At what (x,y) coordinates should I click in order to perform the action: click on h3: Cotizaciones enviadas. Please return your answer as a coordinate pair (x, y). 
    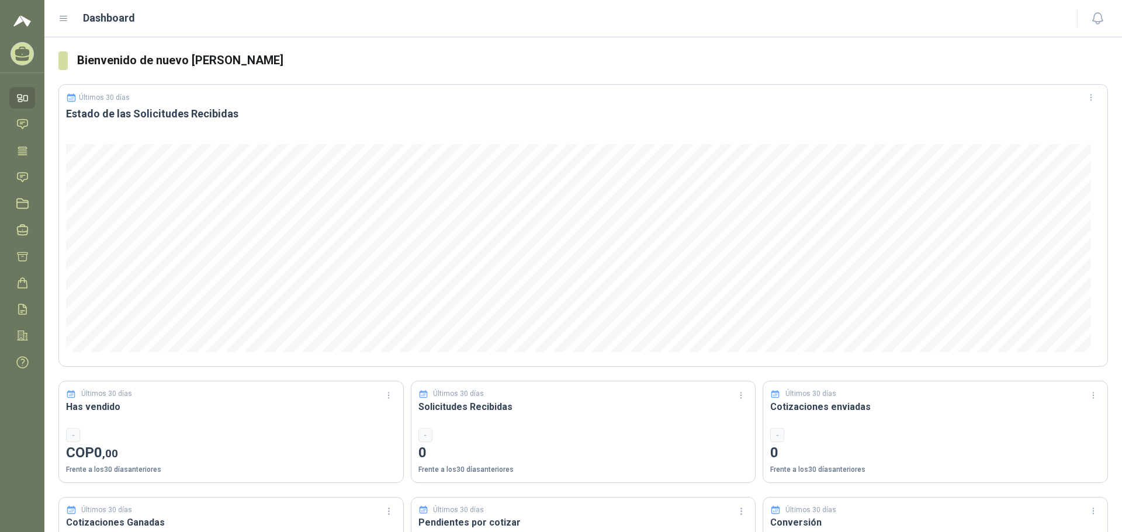
    Looking at the image, I should click on (935, 407).